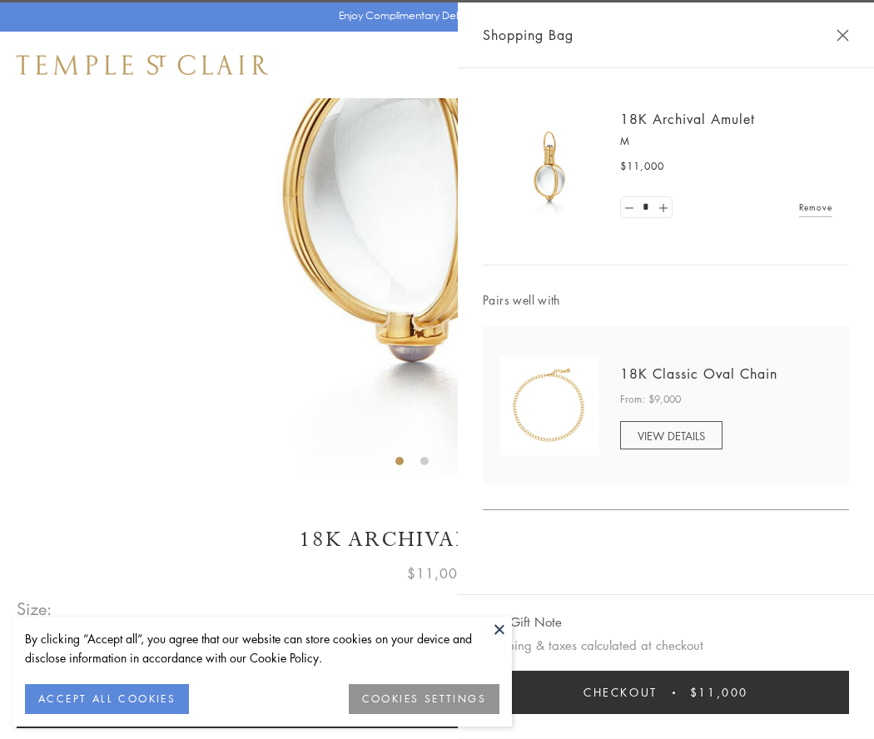 The width and height of the screenshot is (874, 739). I want to click on span: Shopping Bag, so click(527, 35).